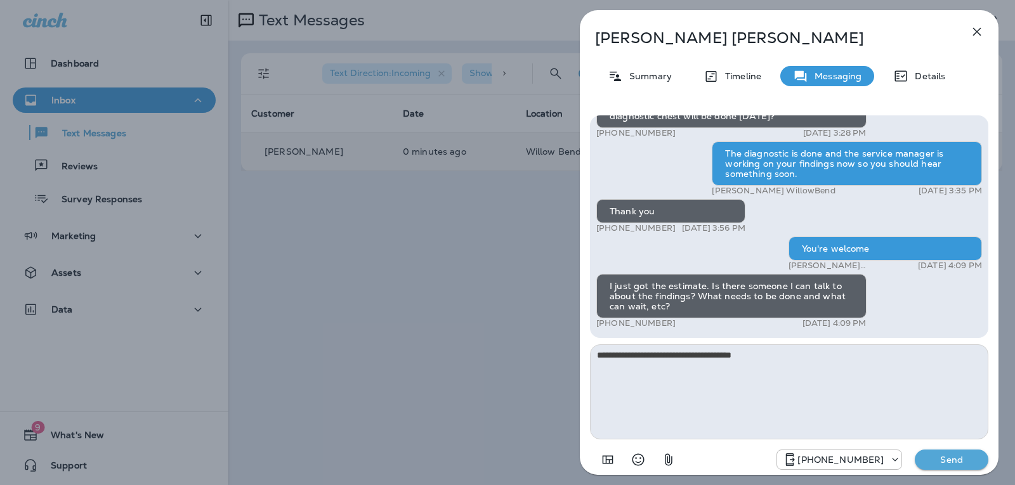  I want to click on div: You're welcome, so click(885, 249).